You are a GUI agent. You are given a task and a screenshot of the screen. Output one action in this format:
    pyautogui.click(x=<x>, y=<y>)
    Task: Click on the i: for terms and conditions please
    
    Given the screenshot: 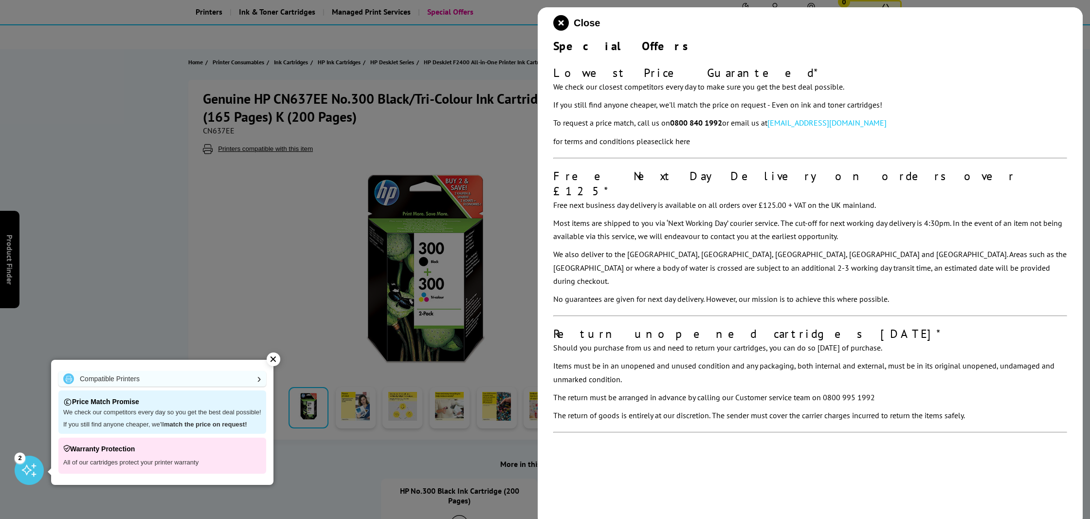 What is the action you would take?
    pyautogui.click(x=622, y=141)
    